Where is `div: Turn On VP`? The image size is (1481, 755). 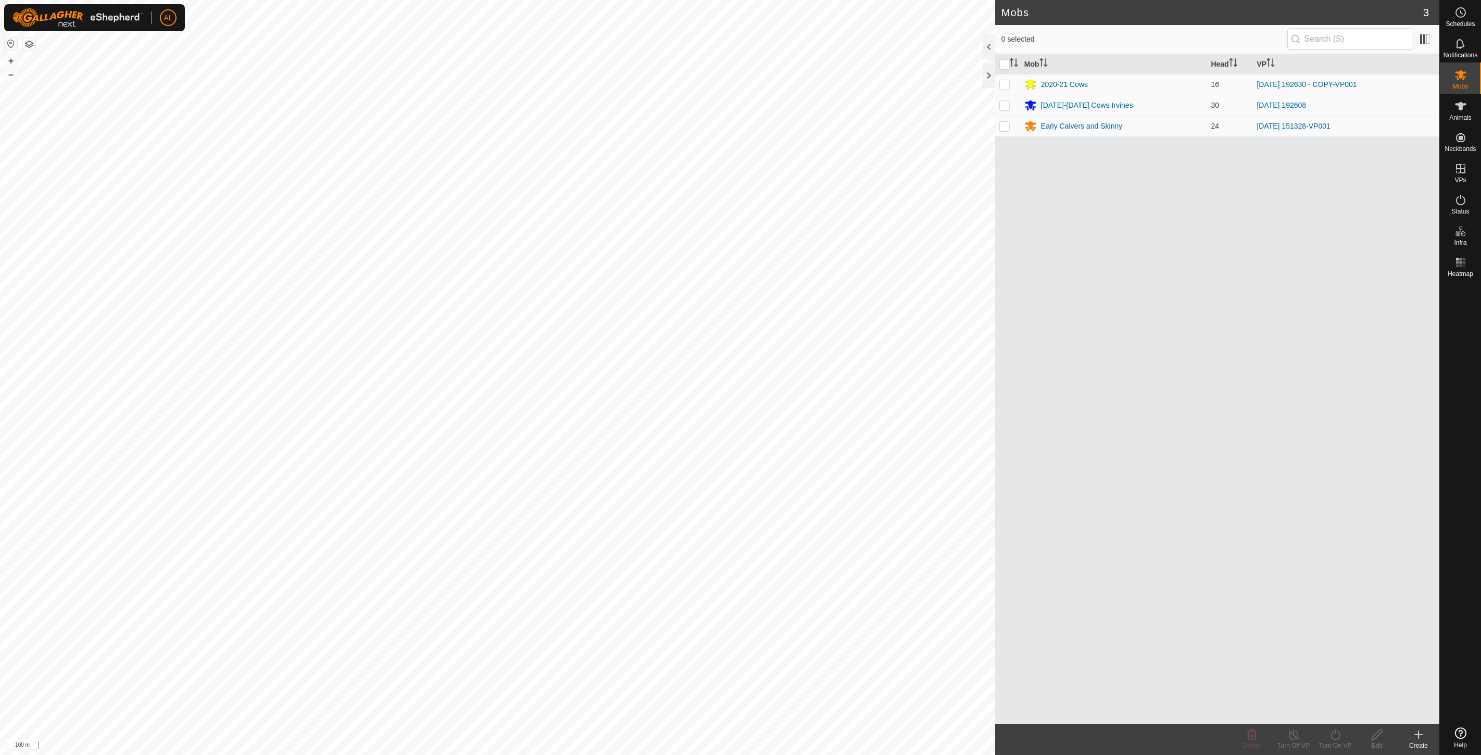 div: Turn On VP is located at coordinates (1335, 746).